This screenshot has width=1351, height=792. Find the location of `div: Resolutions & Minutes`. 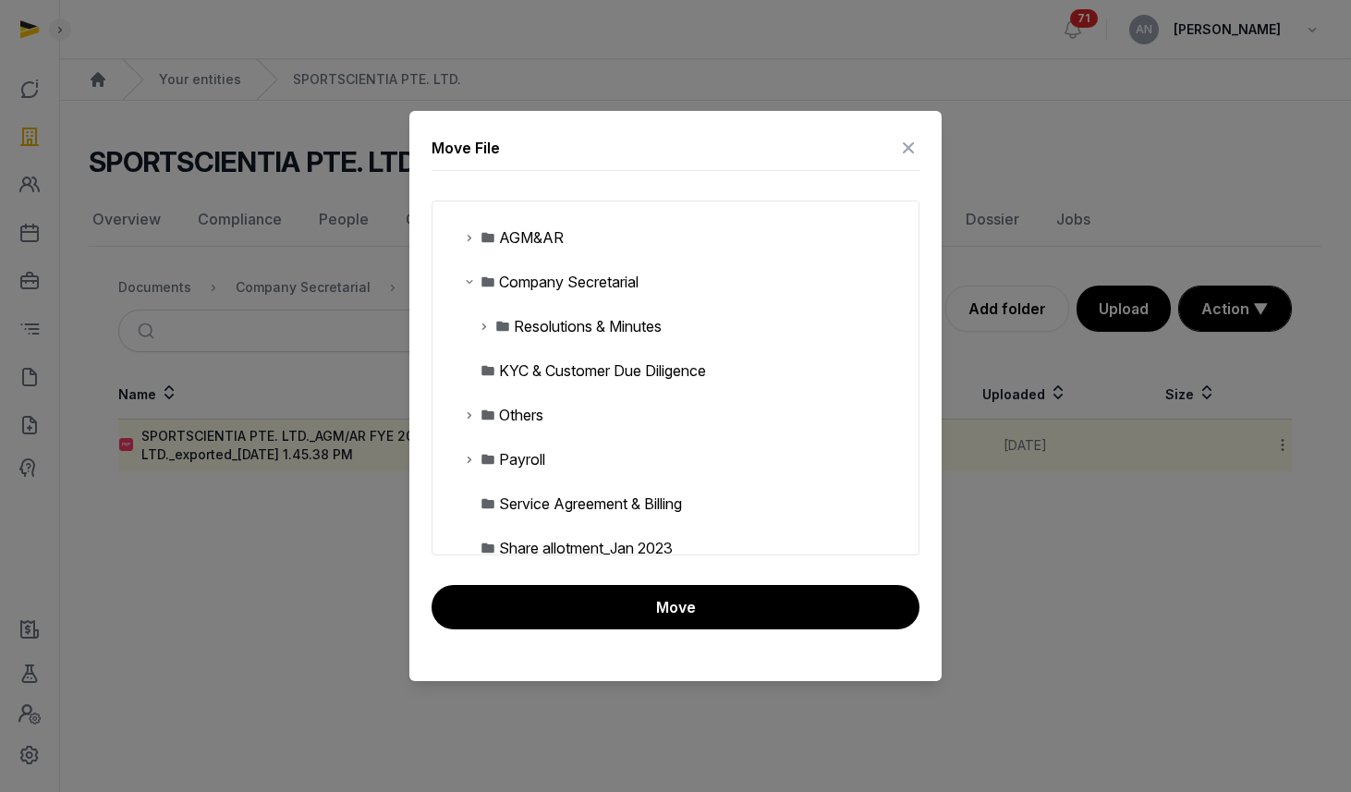

div: Resolutions & Minutes is located at coordinates (588, 326).